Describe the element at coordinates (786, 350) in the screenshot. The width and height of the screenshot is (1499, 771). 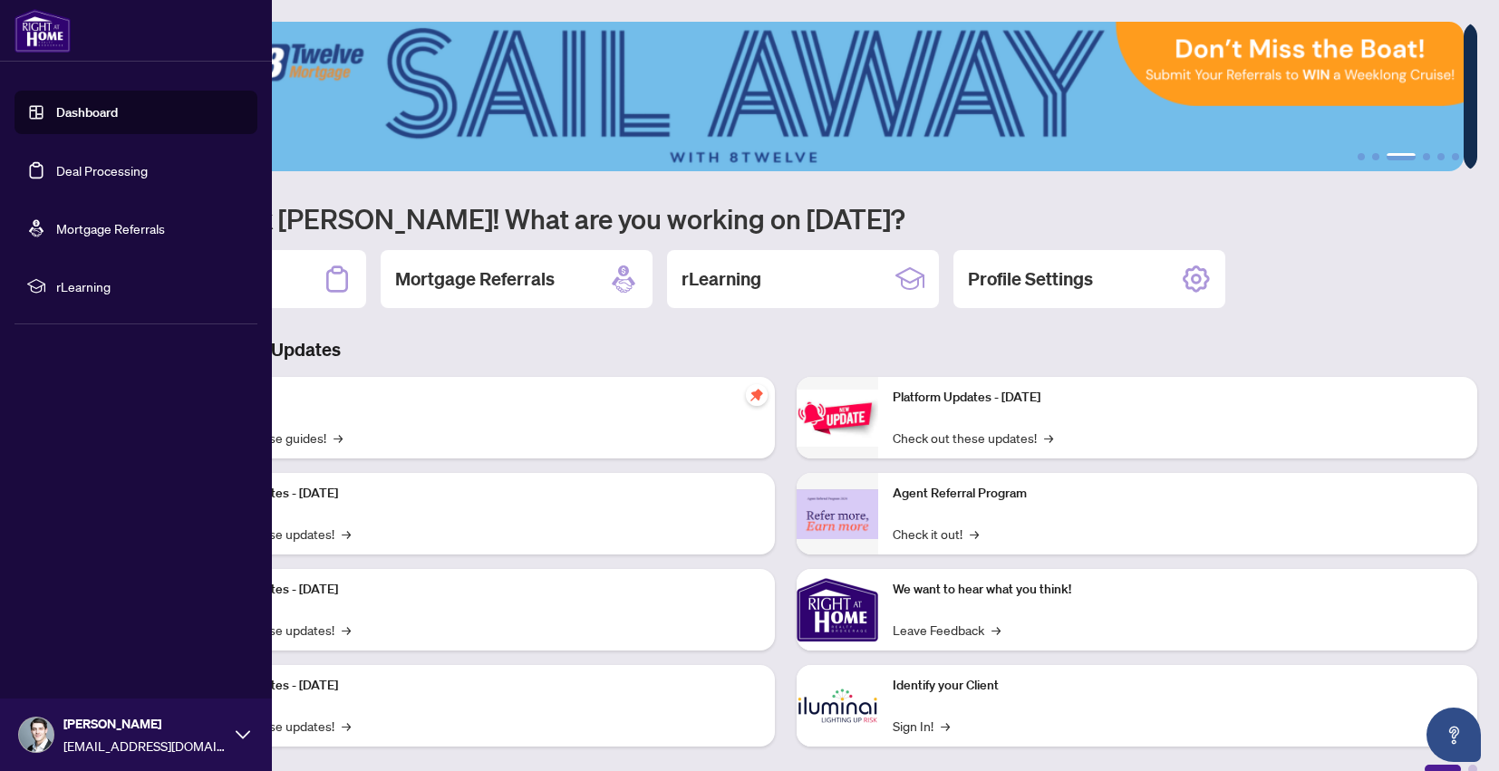
I see `h3: Brokerage & Industry Updates` at that location.